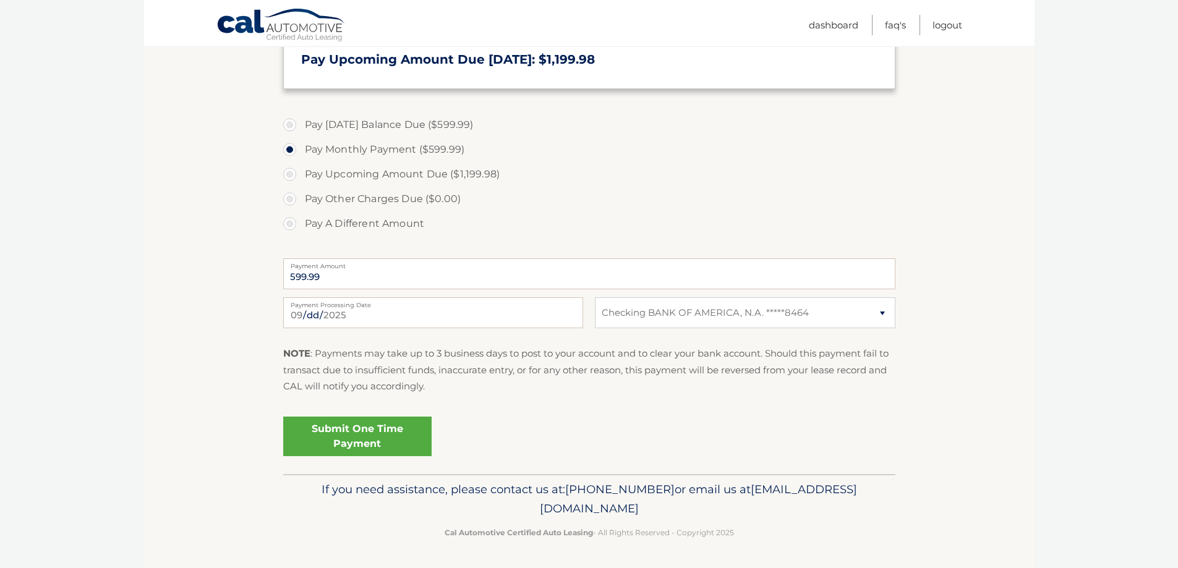 The height and width of the screenshot is (568, 1178). I want to click on a: Dashboard, so click(833, 25).